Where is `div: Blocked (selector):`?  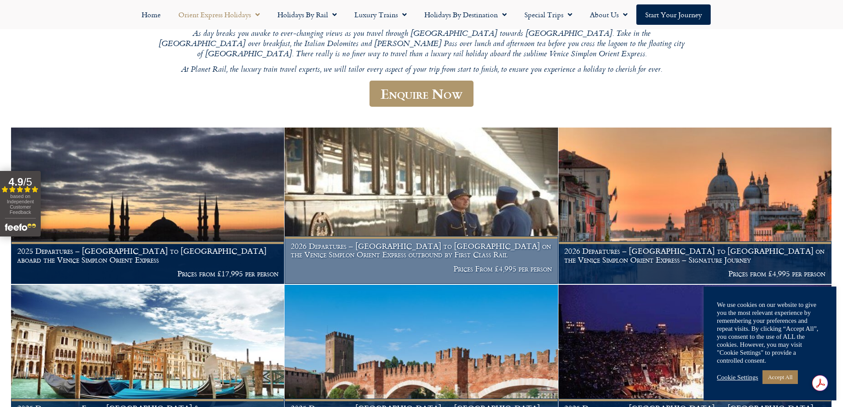
div: Blocked (selector): is located at coordinates (770, 343).